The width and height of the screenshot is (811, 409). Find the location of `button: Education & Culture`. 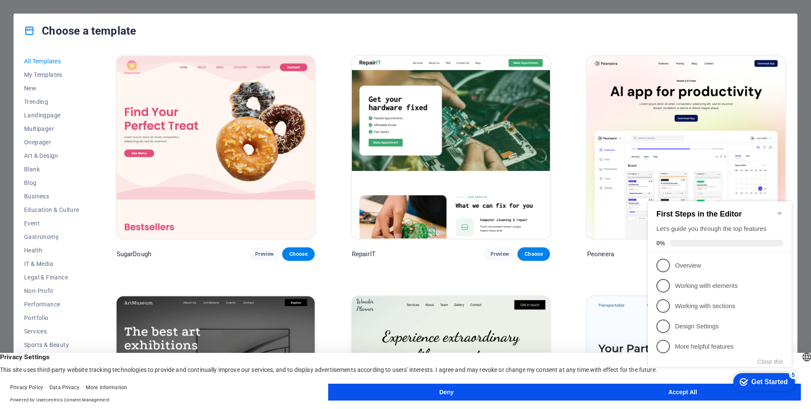

button: Education & Culture is located at coordinates (52, 210).